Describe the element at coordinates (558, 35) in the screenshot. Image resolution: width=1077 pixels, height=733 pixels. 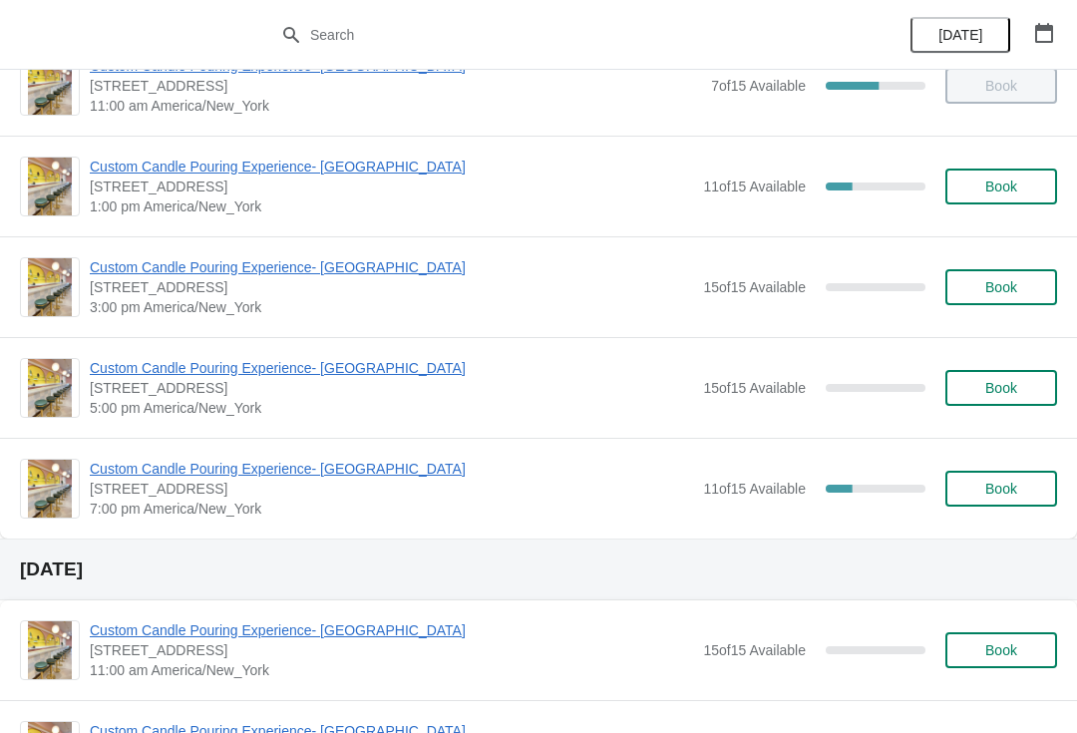
I see `input: Search` at that location.